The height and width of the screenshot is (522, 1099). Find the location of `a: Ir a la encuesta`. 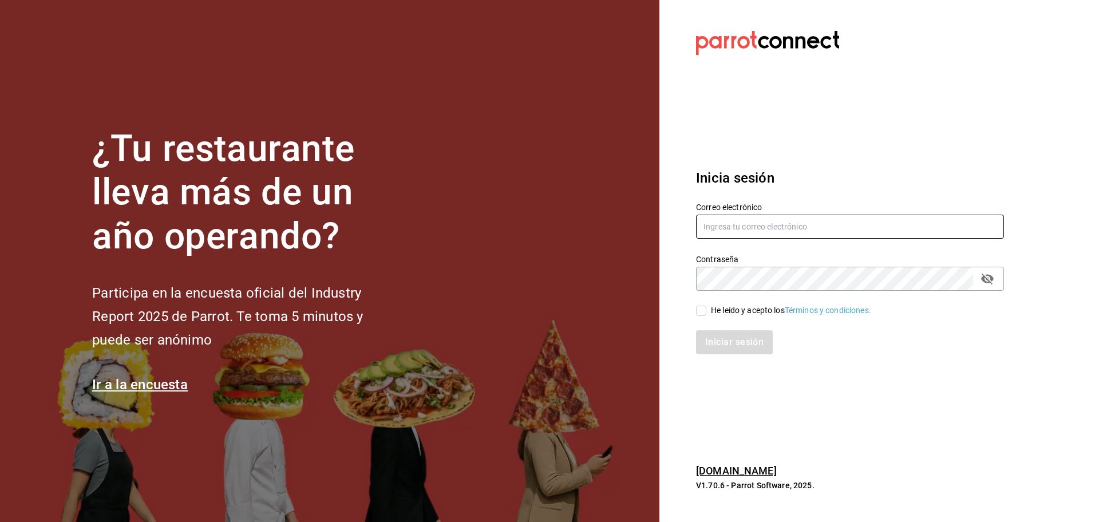

a: Ir a la encuesta is located at coordinates (140, 385).